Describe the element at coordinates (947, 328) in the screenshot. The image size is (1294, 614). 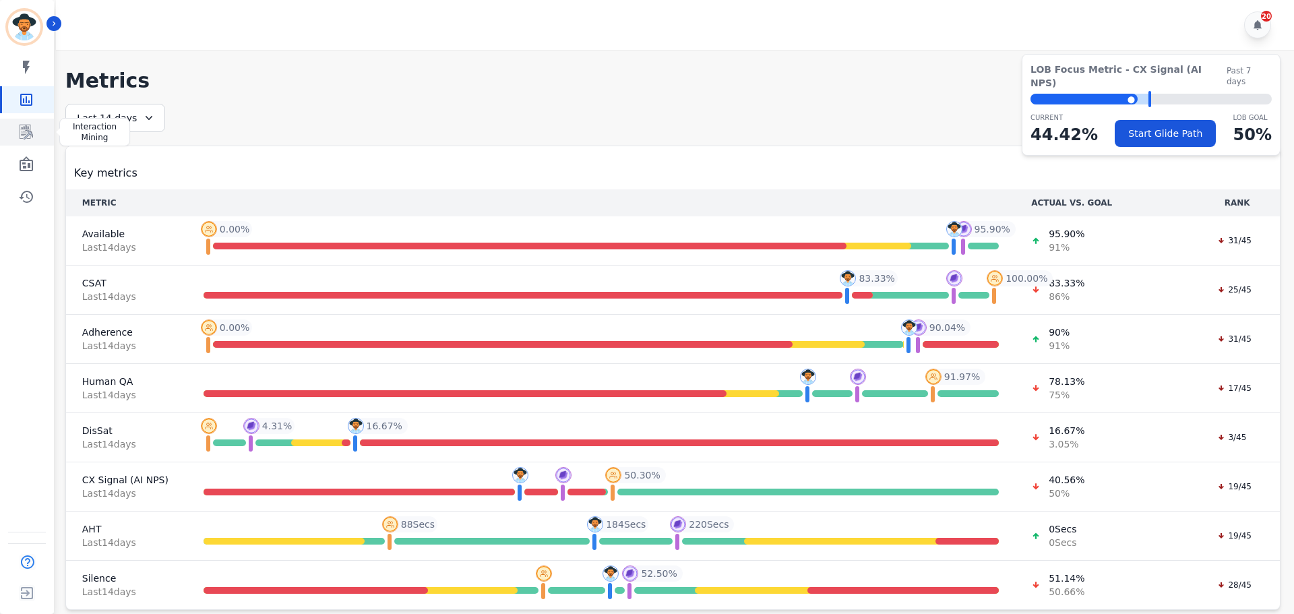
I see `span: 90.04 %` at that location.